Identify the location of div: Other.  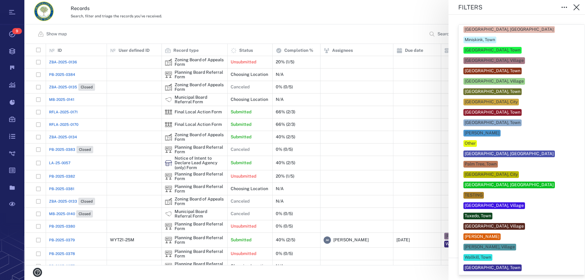
(470, 144).